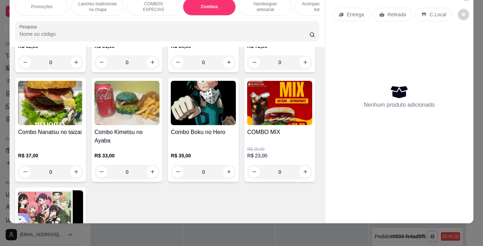  I want to click on h4: Combo Boku no Hero, so click(203, 132).